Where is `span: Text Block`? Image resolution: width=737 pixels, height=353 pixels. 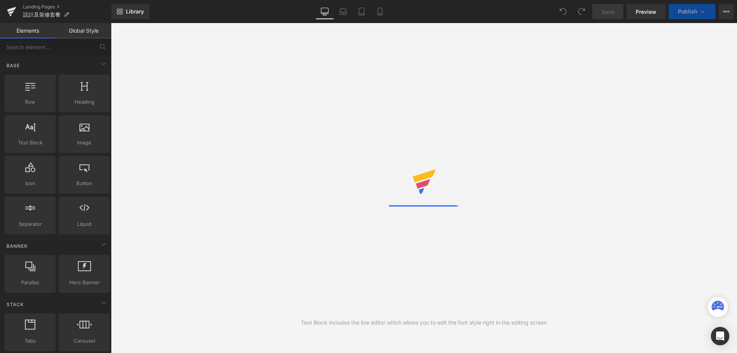 span: Text Block is located at coordinates (30, 142).